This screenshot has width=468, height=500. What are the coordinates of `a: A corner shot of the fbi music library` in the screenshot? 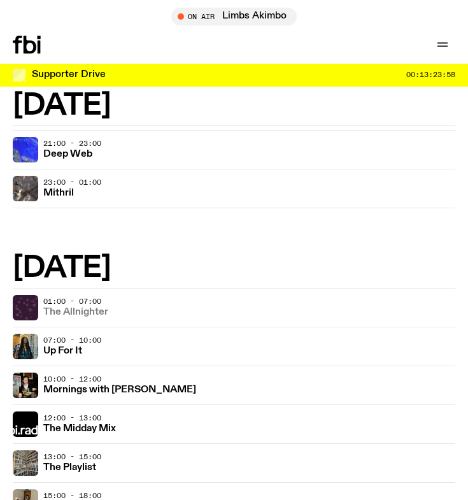 It's located at (25, 463).